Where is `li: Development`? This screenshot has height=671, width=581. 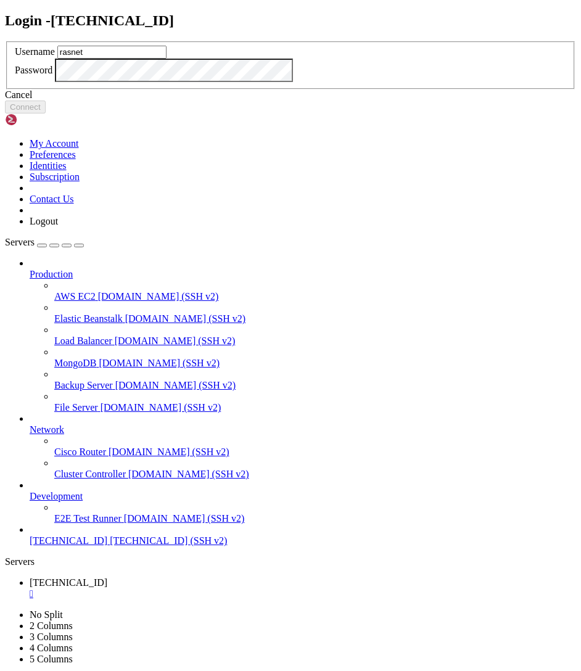
li: Development is located at coordinates (303, 502).